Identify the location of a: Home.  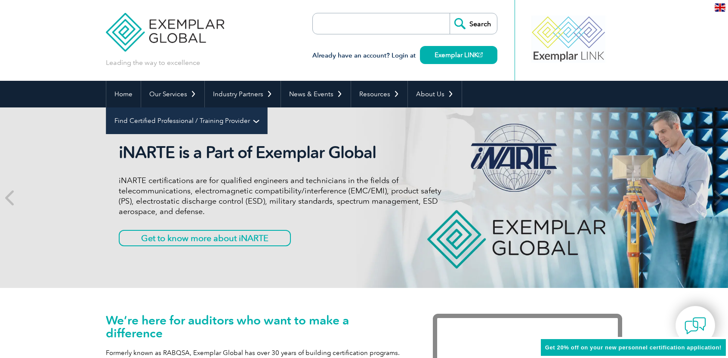
(123, 94).